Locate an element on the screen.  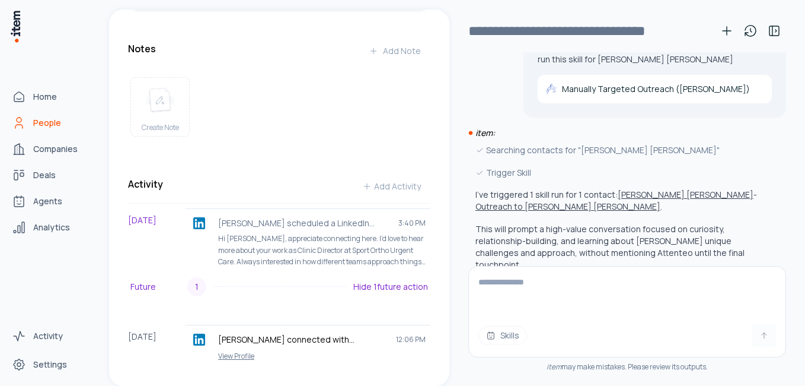
button: Skills is located at coordinates (503, 335).